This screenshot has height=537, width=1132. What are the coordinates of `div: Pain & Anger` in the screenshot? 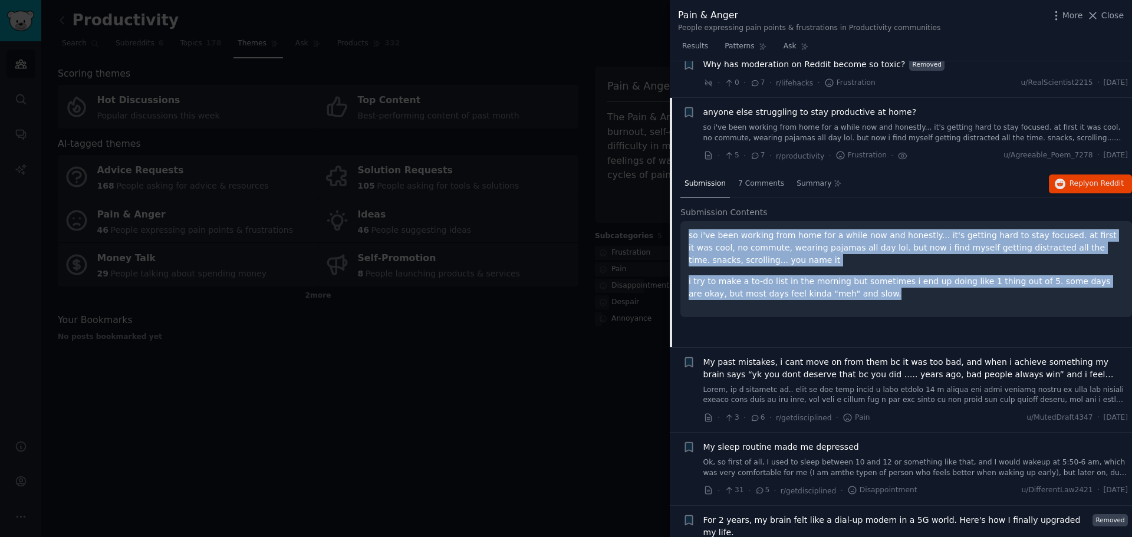 It's located at (809, 15).